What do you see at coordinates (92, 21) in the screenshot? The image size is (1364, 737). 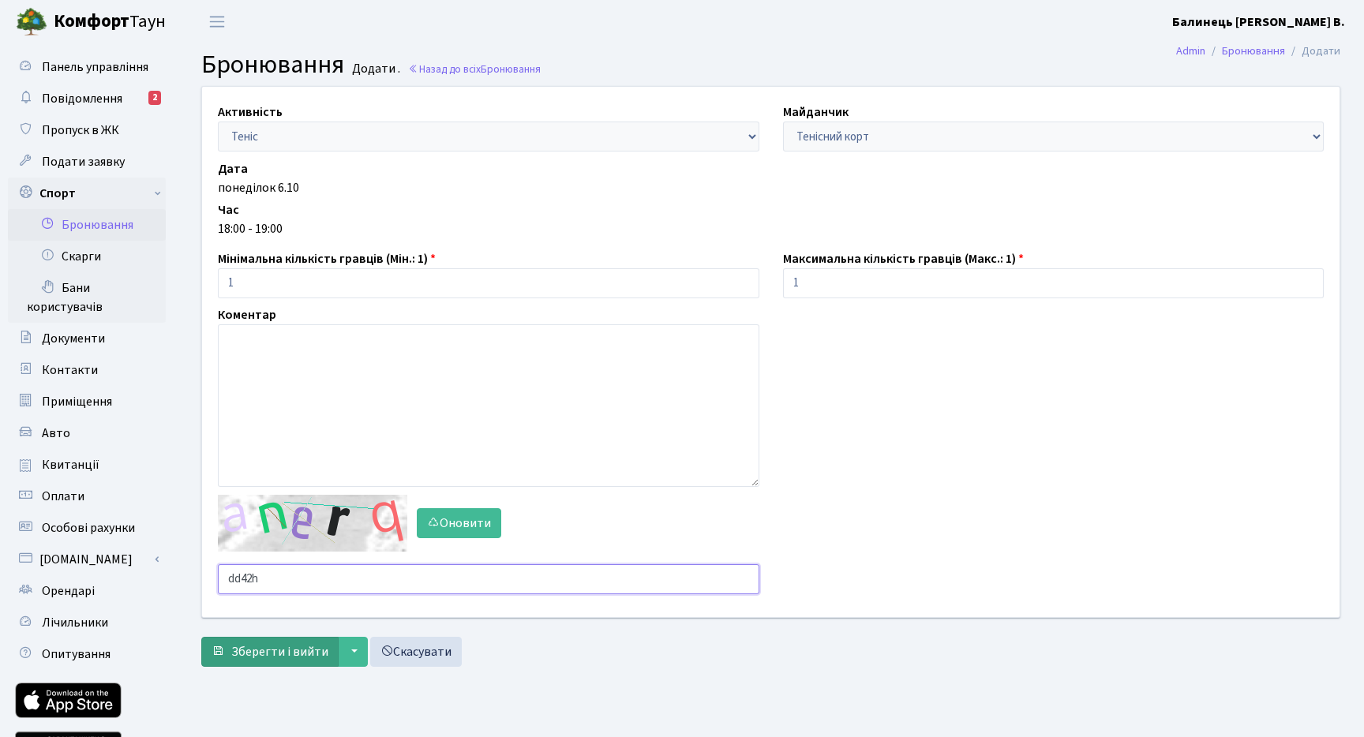 I see `b: Комфорт` at bounding box center [92, 21].